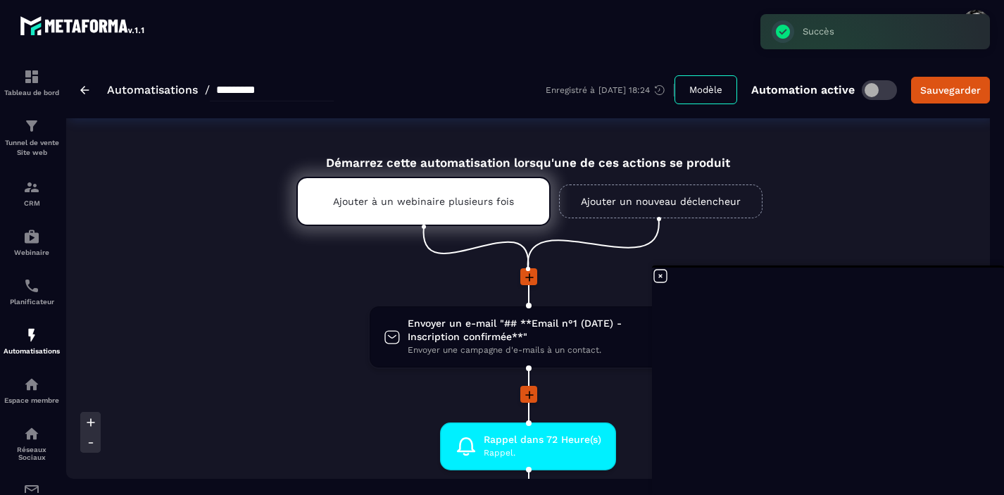 This screenshot has height=495, width=1004. Describe the element at coordinates (152, 89) in the screenshot. I see `a: Automatisations` at that location.